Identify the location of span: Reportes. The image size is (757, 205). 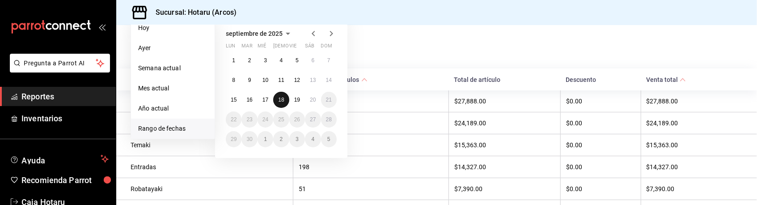
(65, 96).